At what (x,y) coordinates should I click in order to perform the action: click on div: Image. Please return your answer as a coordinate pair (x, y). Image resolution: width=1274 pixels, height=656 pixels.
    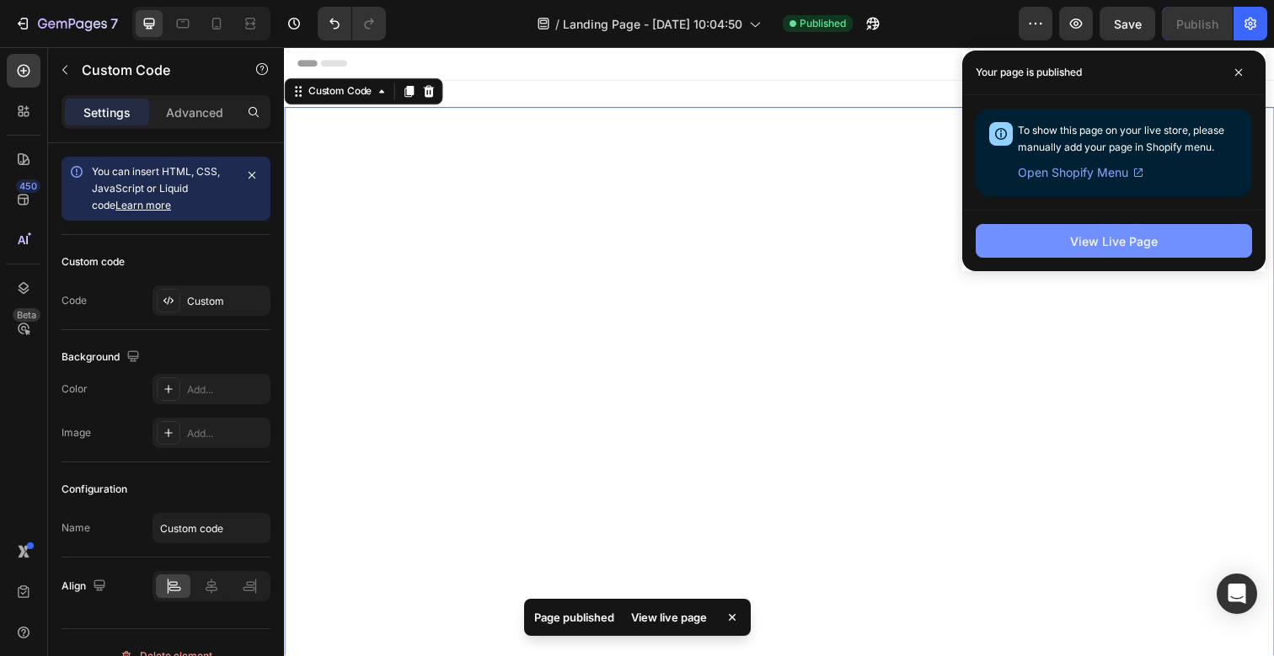
    Looking at the image, I should click on (76, 433).